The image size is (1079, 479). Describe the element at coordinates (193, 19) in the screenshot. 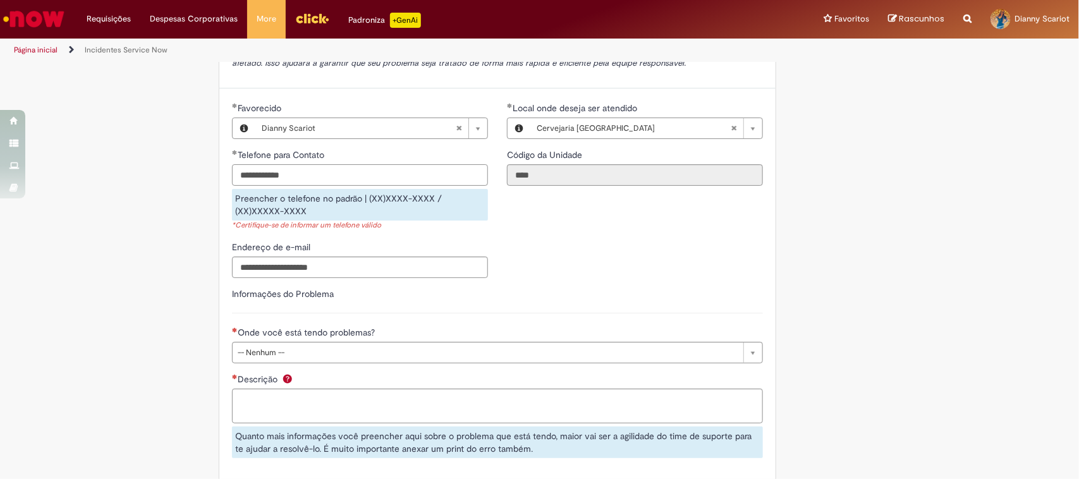

I see `span: Despesas Corporativas` at that location.